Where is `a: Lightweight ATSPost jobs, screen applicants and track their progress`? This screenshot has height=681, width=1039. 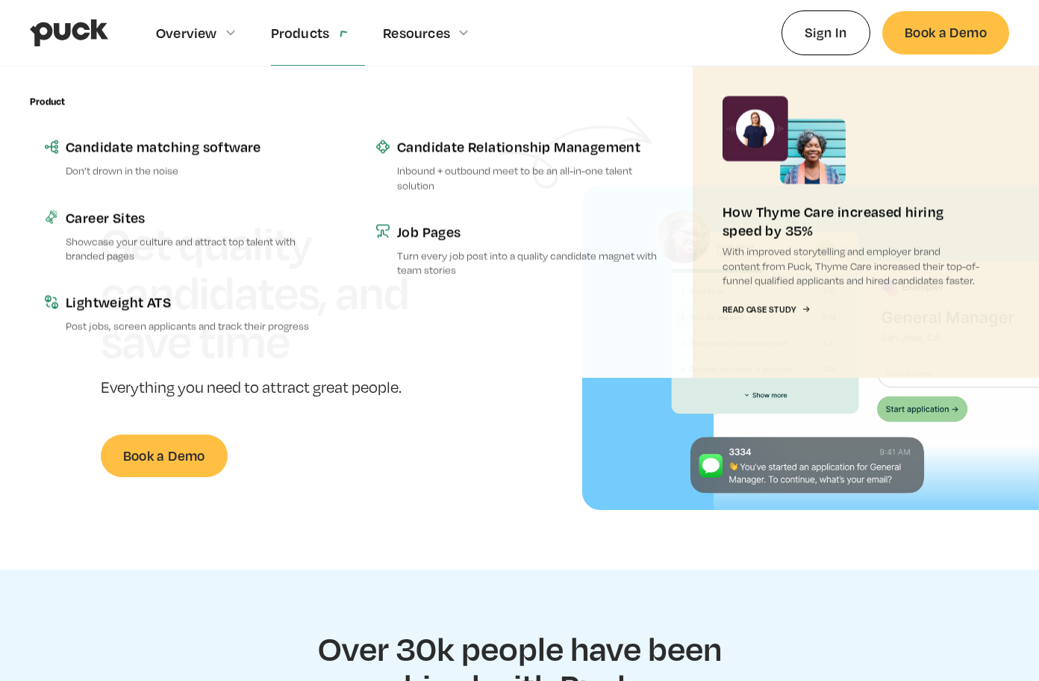
a: Lightweight ATSPost jobs, screen applicants and track their progress is located at coordinates (188, 313).